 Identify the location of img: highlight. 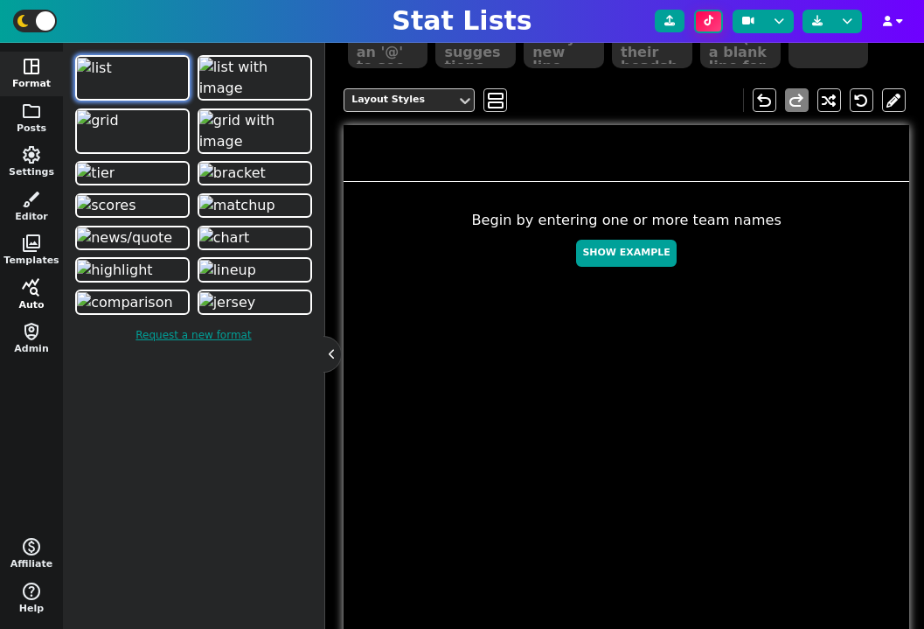
(115, 270).